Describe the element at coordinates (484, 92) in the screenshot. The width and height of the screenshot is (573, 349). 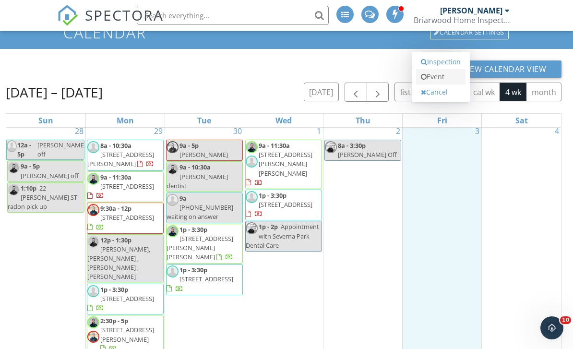
I see `button: cal wk` at that location.